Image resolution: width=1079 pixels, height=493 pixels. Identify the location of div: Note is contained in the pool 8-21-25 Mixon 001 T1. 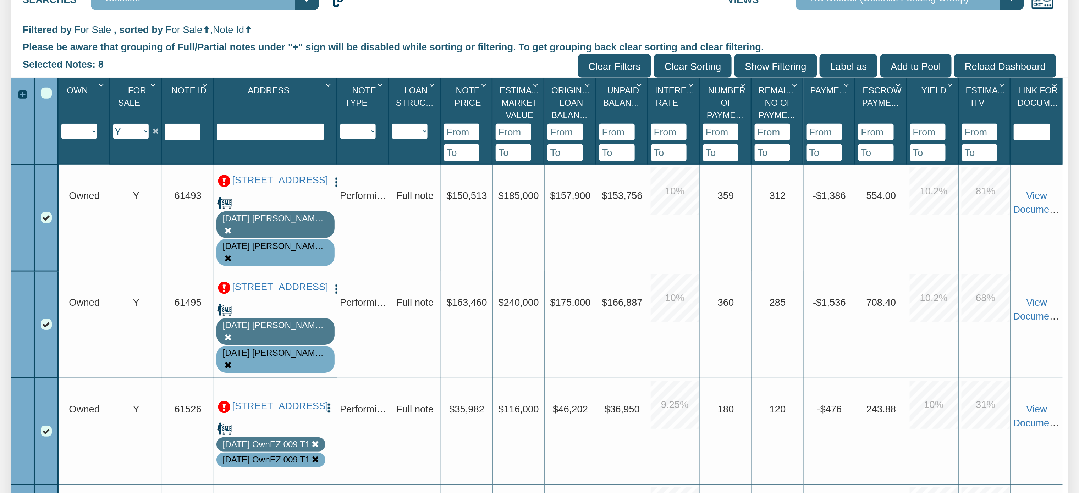
(276, 353).